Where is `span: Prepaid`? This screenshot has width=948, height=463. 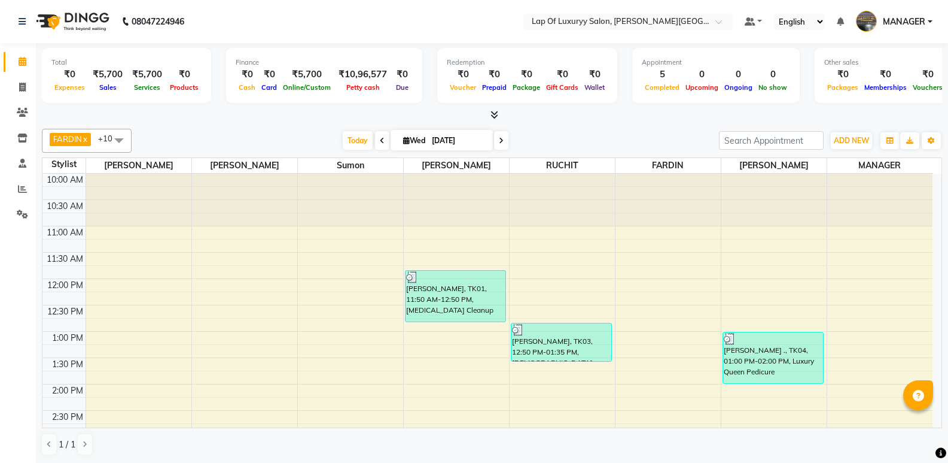 span: Prepaid is located at coordinates (494, 87).